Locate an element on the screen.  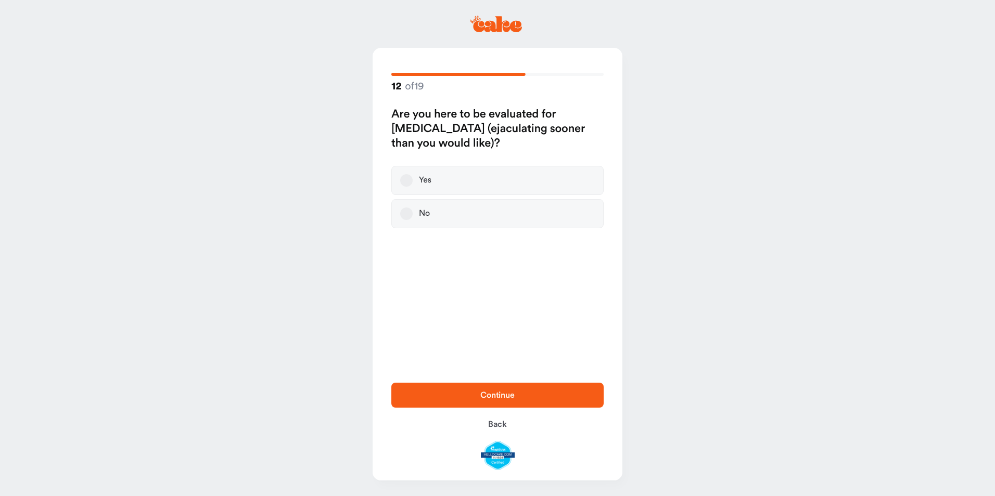
button: Yes is located at coordinates (406, 181).